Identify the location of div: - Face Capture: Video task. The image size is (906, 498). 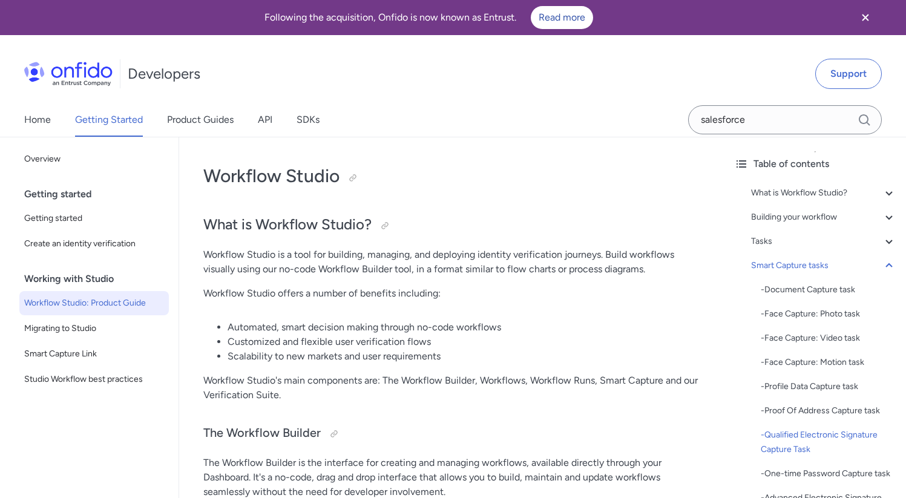
(829, 338).